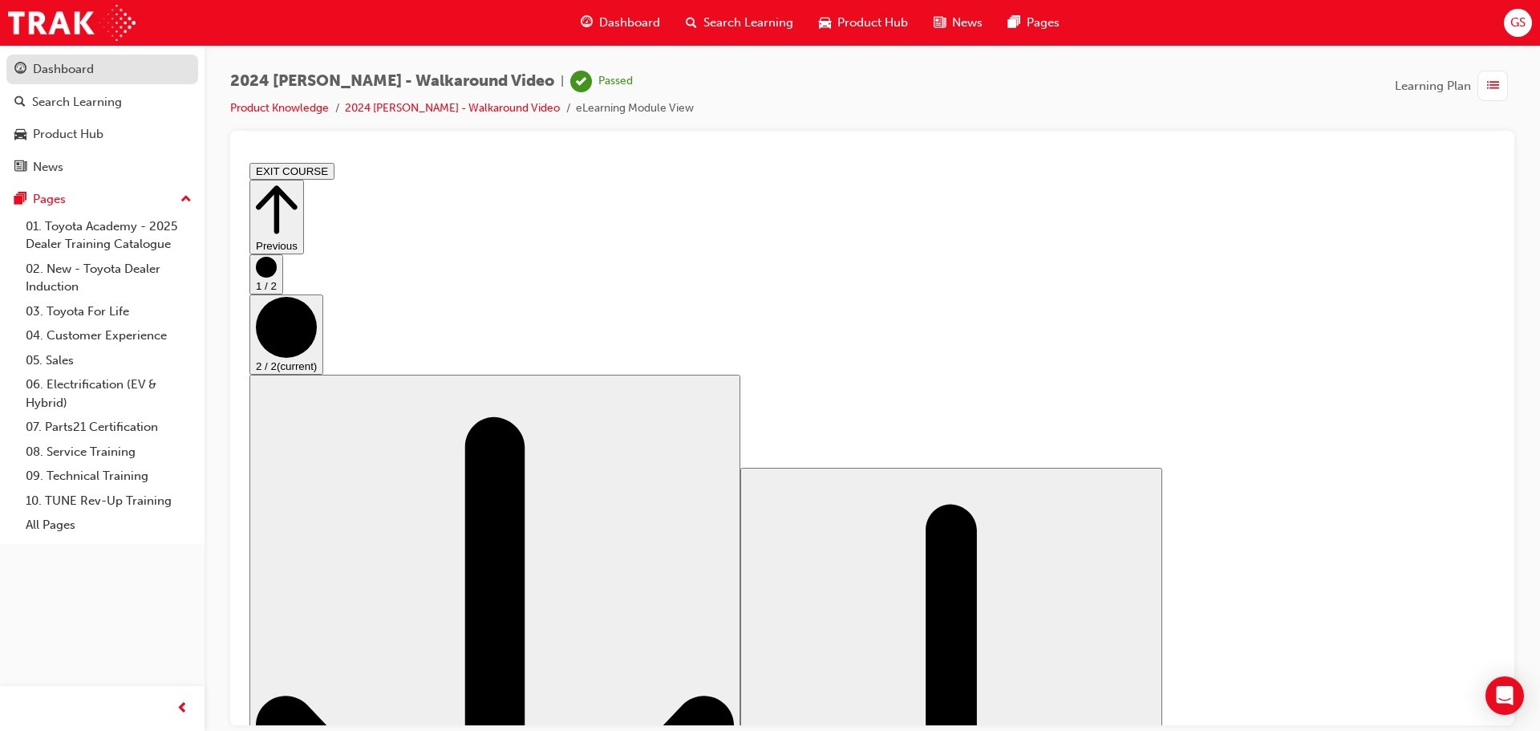  I want to click on button: GS, so click(1518, 22).